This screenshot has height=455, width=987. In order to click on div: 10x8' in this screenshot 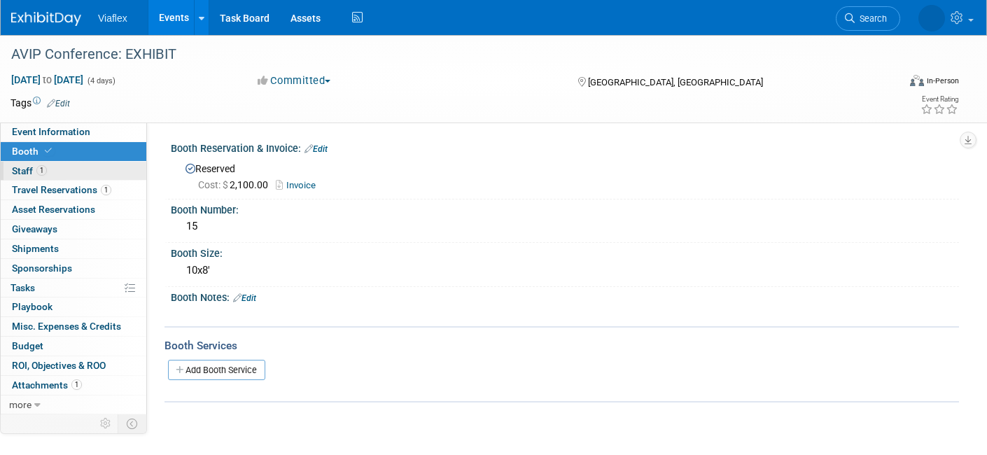, I will do `click(565, 270)`.